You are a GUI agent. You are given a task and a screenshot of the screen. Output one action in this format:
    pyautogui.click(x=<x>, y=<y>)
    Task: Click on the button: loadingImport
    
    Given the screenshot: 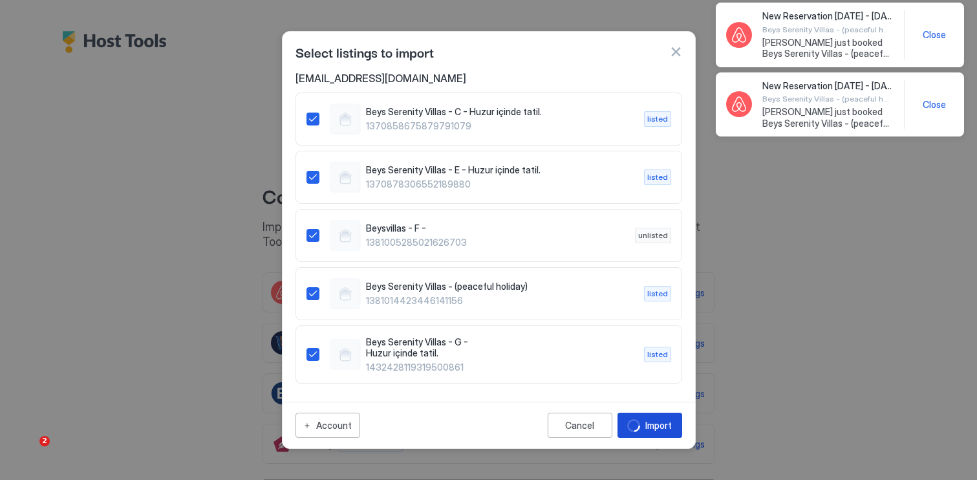 What is the action you would take?
    pyautogui.click(x=650, y=425)
    